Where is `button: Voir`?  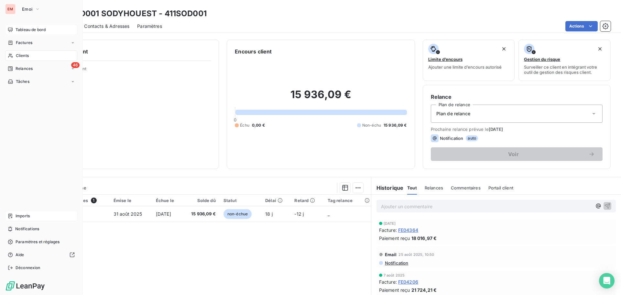 button: Voir is located at coordinates (516, 154).